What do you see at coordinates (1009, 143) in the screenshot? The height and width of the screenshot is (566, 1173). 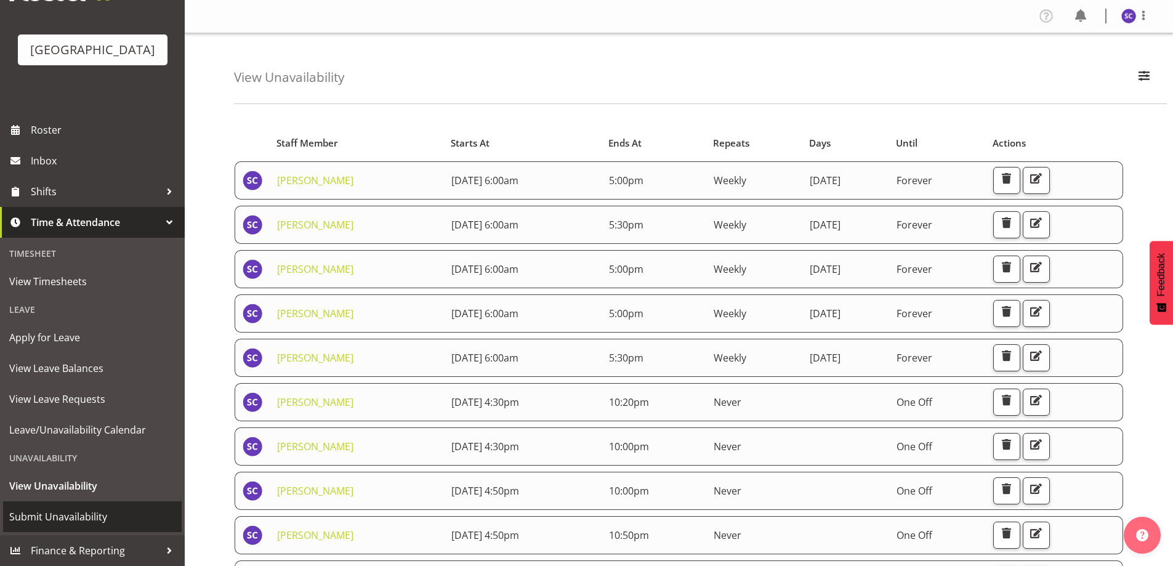 I see `span: Actions` at bounding box center [1009, 143].